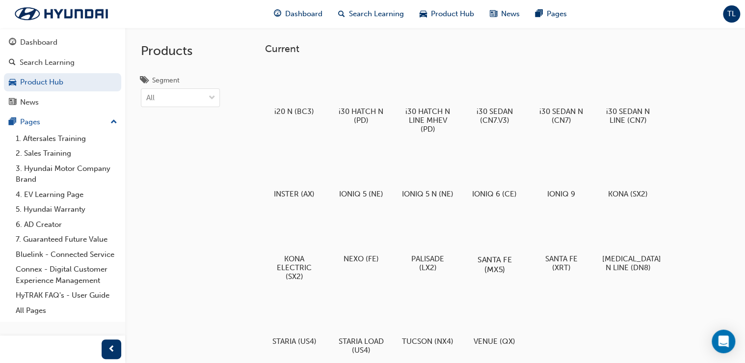 This screenshot has width=745, height=363. I want to click on a: PALISADE (LX2), so click(428, 242).